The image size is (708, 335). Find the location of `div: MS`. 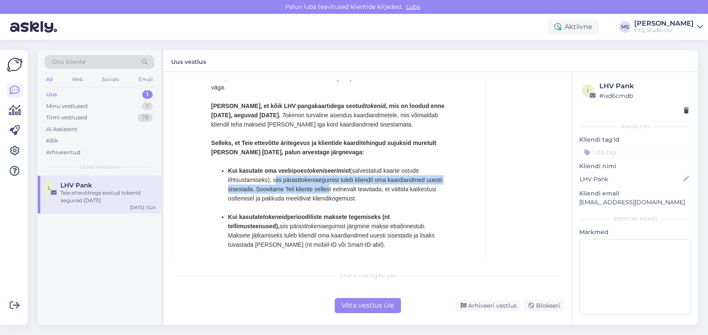

div: MS is located at coordinates (625, 27).